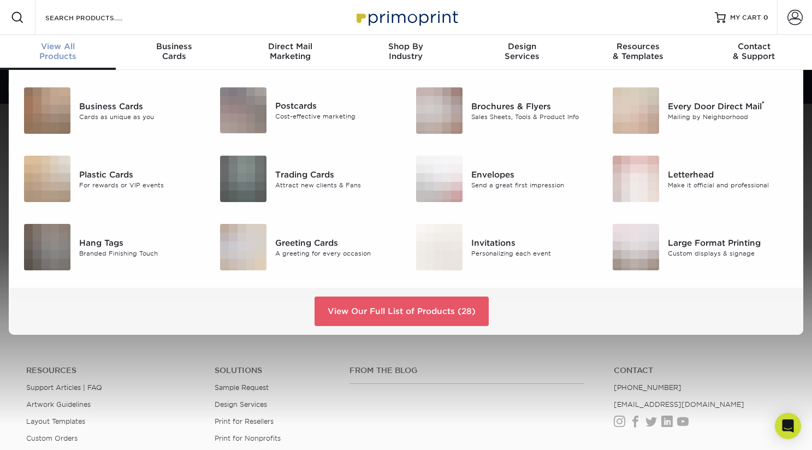  What do you see at coordinates (439, 247) in the screenshot?
I see `img: Invitations` at bounding box center [439, 247].